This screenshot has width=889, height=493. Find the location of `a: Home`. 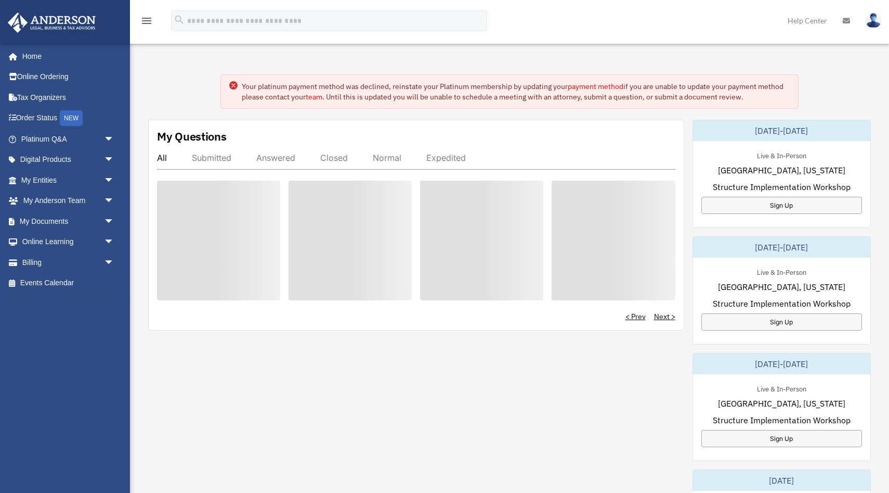

a: Home is located at coordinates (66, 56).